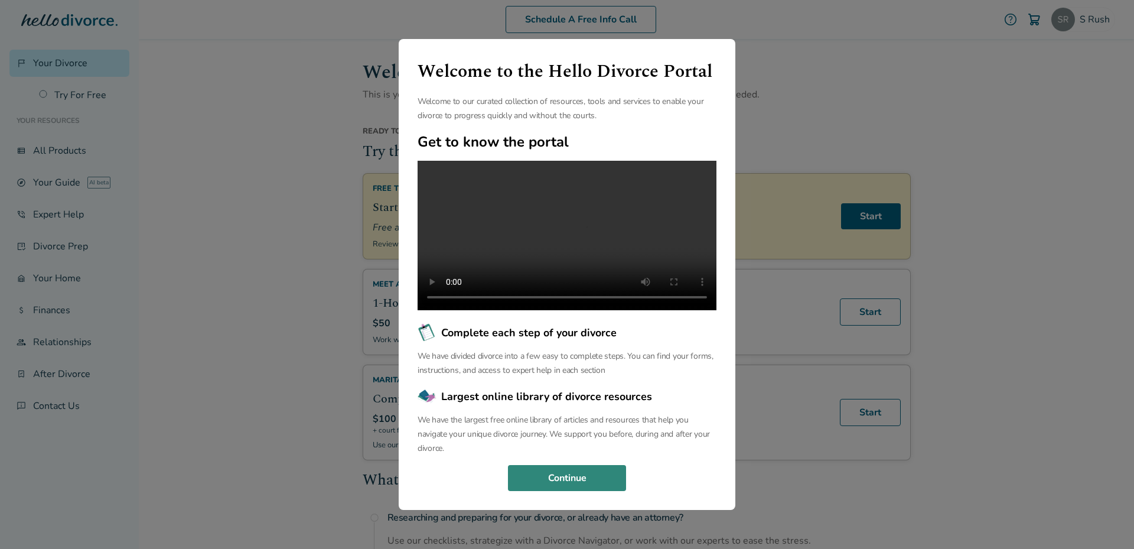 Image resolution: width=1134 pixels, height=549 pixels. What do you see at coordinates (567, 434) in the screenshot?
I see `p: We have the largest free online library of articles and resources that help you navigate your uni...` at bounding box center [567, 434].